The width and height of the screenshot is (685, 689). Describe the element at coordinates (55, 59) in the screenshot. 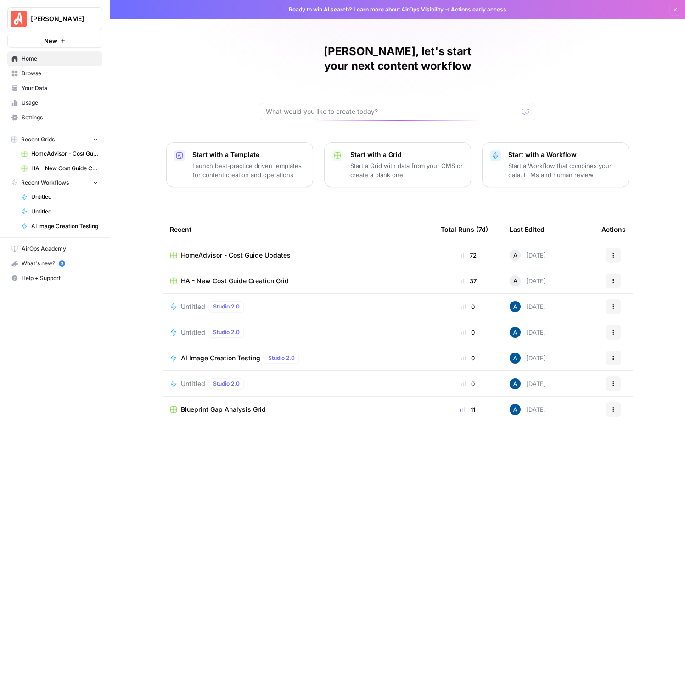

I see `a: Home` at that location.